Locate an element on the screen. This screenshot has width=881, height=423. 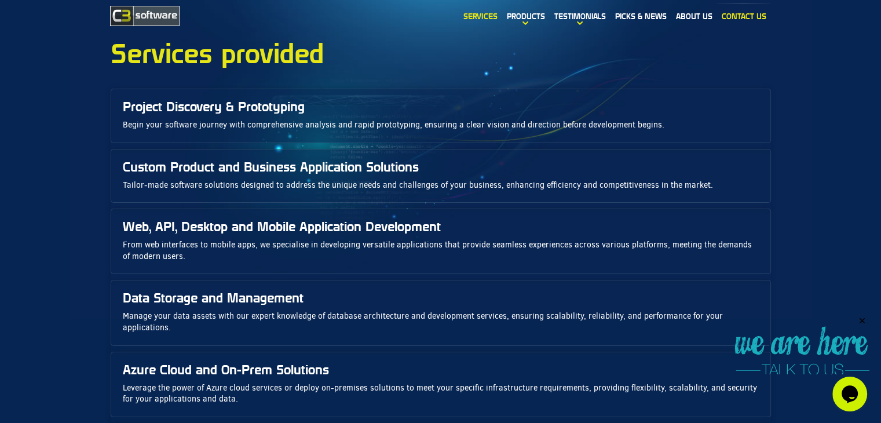
p: From web interfaces to mobile apps, we specialise in developing versatile applications that provi... is located at coordinates (441, 250).